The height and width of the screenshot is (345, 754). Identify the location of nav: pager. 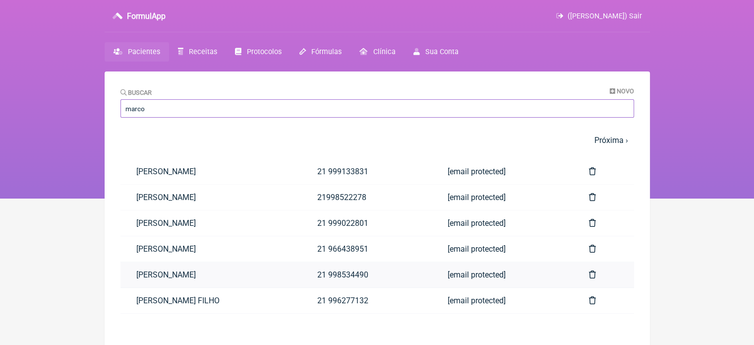
(377, 140).